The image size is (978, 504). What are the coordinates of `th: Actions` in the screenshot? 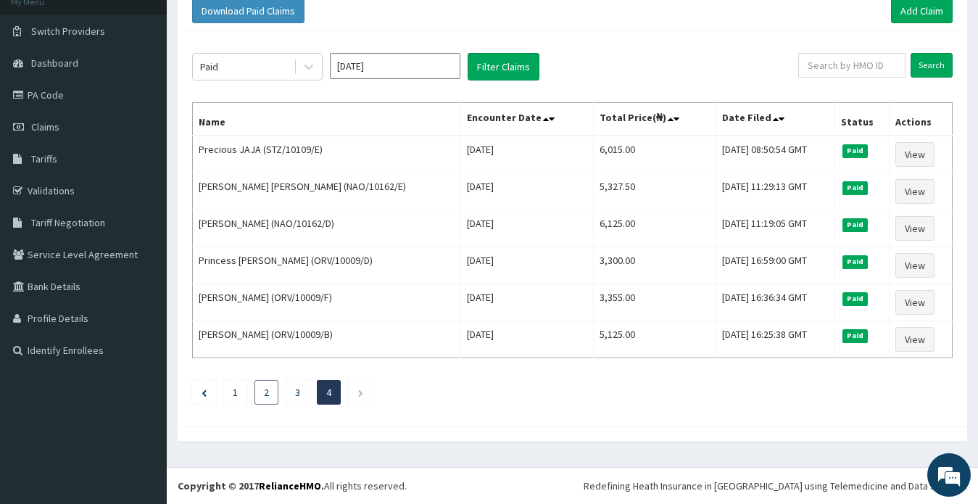 It's located at (921, 120).